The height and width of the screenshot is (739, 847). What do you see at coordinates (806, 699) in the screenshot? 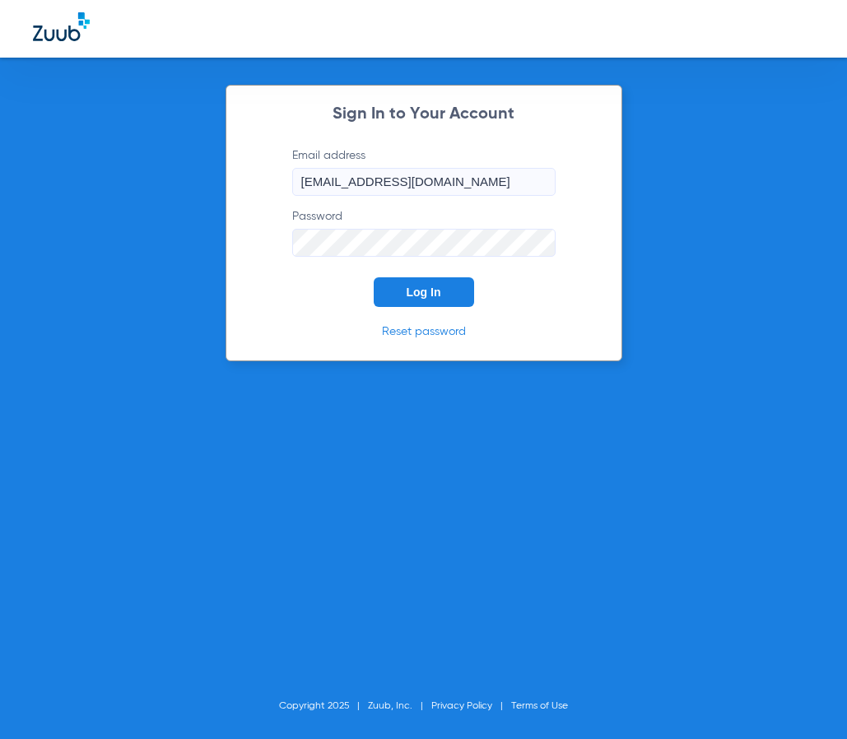
I see `div: Chat Widget` at bounding box center [806, 699].